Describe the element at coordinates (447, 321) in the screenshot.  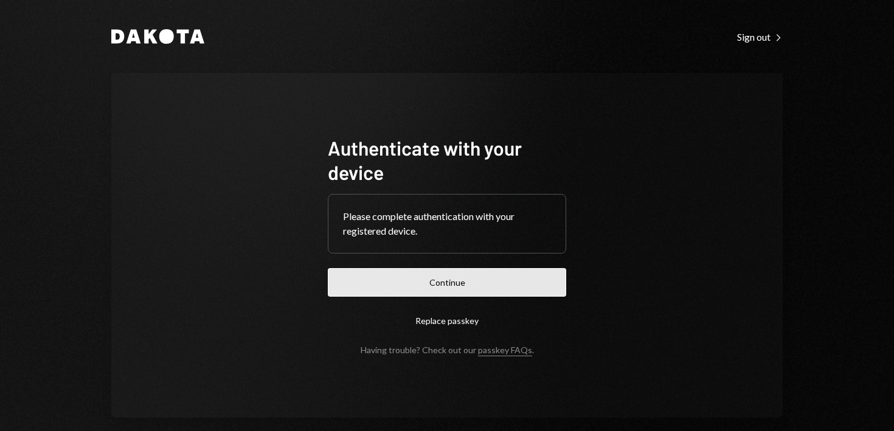
I see `button: Replace passkey` at that location.